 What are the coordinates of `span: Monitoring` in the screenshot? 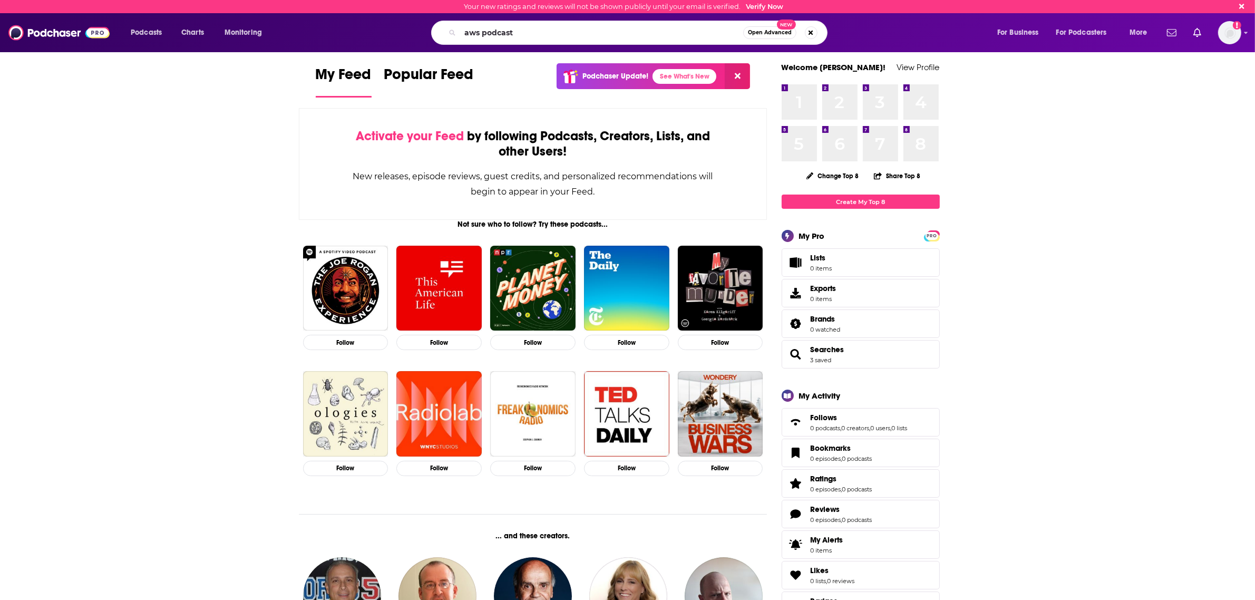 It's located at (243, 33).